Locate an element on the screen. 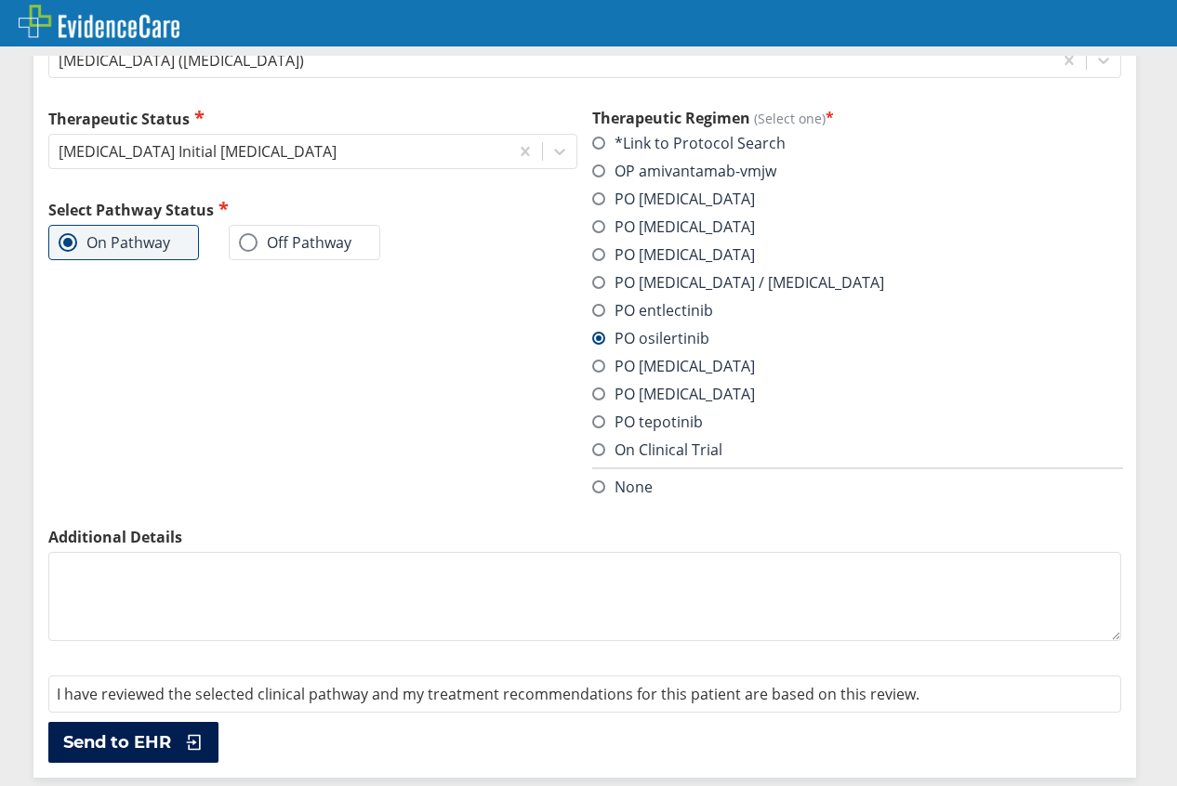 Image resolution: width=1177 pixels, height=786 pixels. label: *Link to Protocol Search is located at coordinates (689, 143).